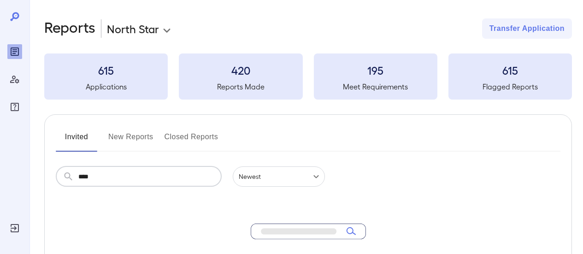  What do you see at coordinates (279, 177) in the screenshot?
I see `div: Newest` at bounding box center [279, 177].